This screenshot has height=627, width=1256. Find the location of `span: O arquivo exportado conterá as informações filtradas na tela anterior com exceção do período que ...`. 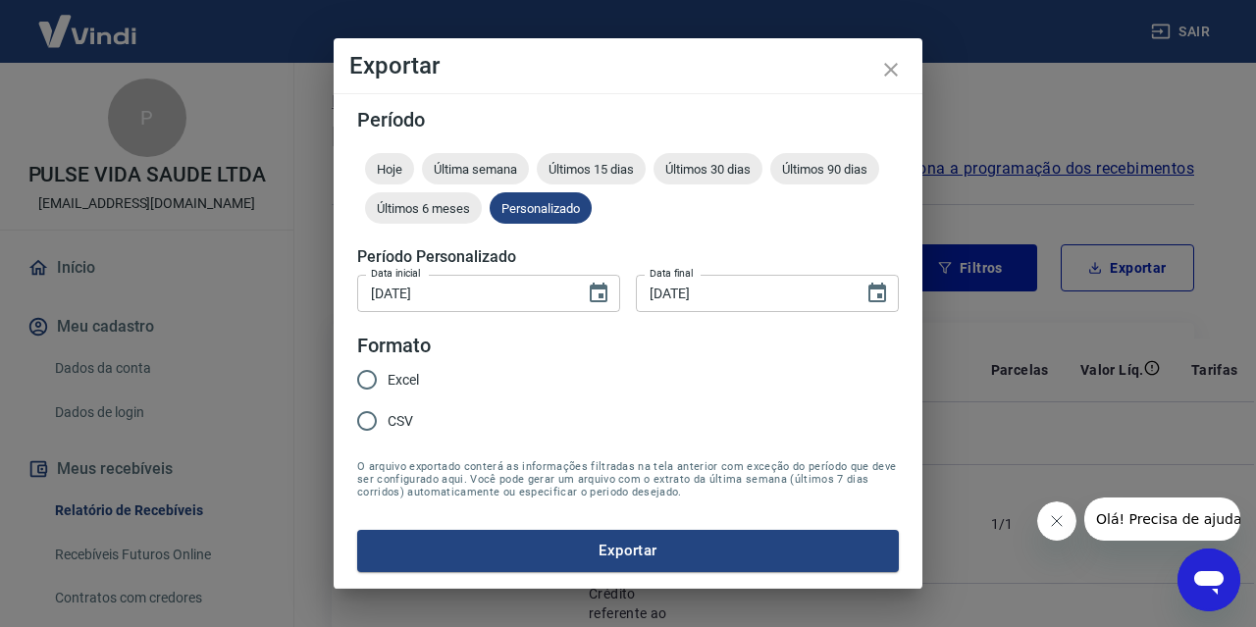

span: O arquivo exportado conterá as informações filtradas na tela anterior com exceção do período que ... is located at coordinates (628, 479).